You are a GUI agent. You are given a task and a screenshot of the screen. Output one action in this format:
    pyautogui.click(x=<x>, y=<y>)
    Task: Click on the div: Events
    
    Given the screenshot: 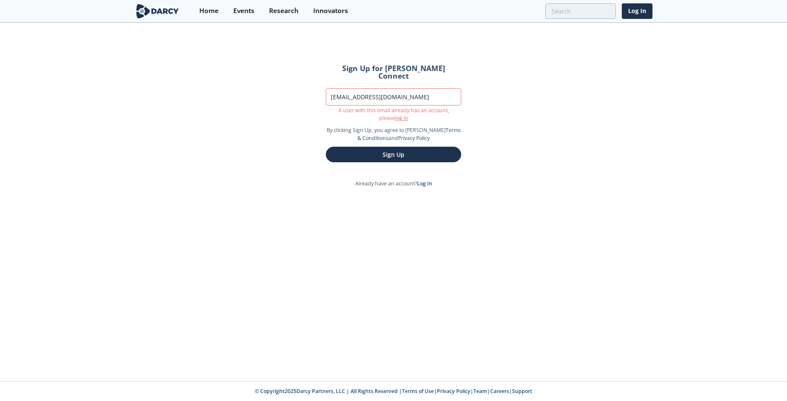 What is the action you would take?
    pyautogui.click(x=244, y=11)
    